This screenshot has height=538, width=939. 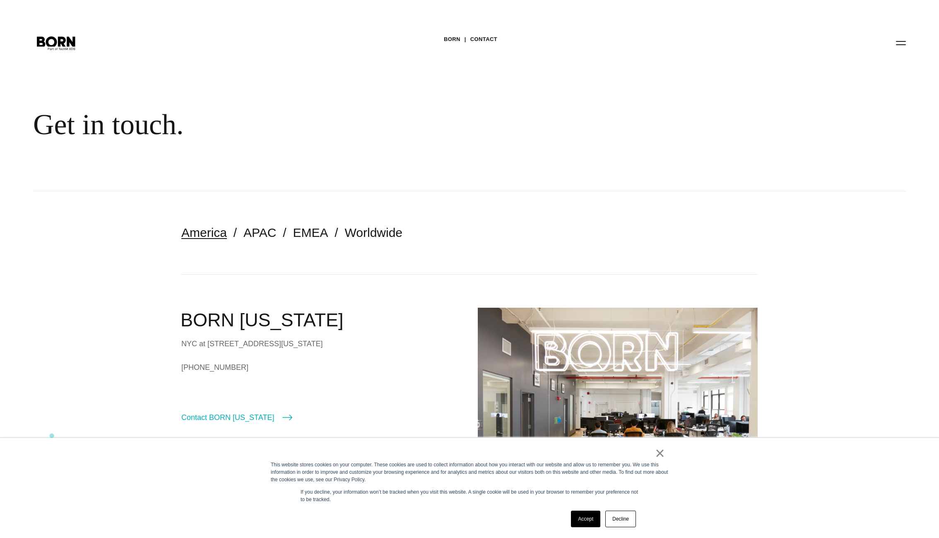 What do you see at coordinates (901, 43) in the screenshot?
I see `button: Open` at bounding box center [901, 43].